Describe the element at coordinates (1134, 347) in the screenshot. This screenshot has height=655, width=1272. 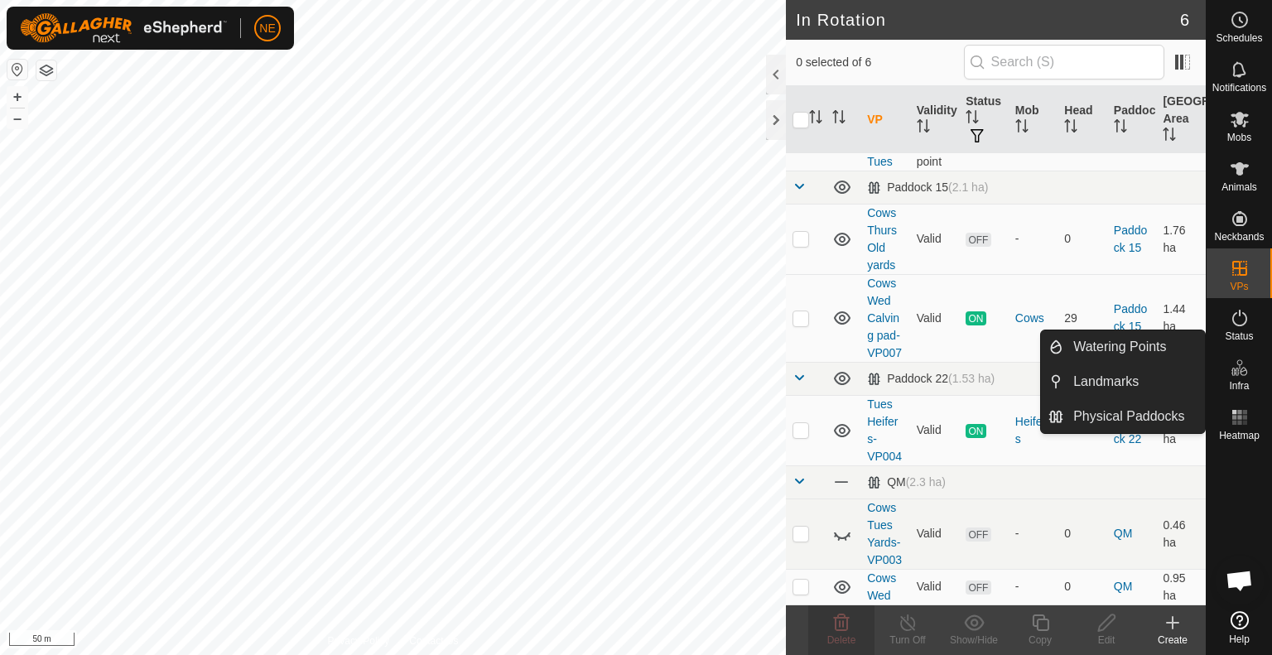
I see `a: Watering Points` at that location.